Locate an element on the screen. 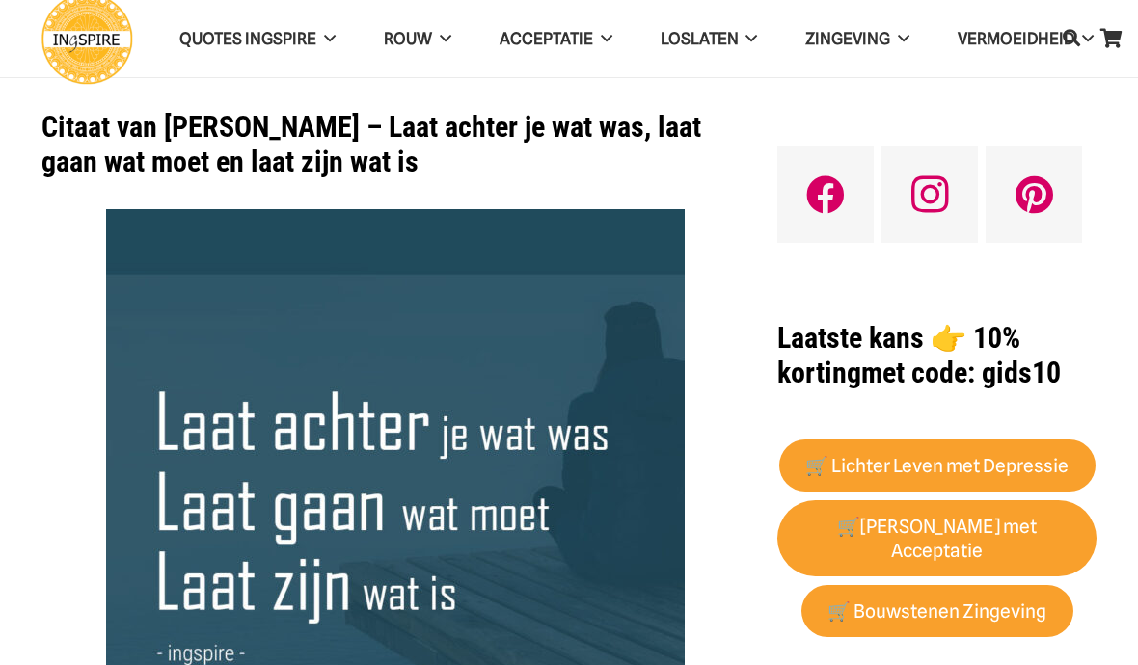 This screenshot has width=1138, height=665. span: ROUW is located at coordinates (408, 39).